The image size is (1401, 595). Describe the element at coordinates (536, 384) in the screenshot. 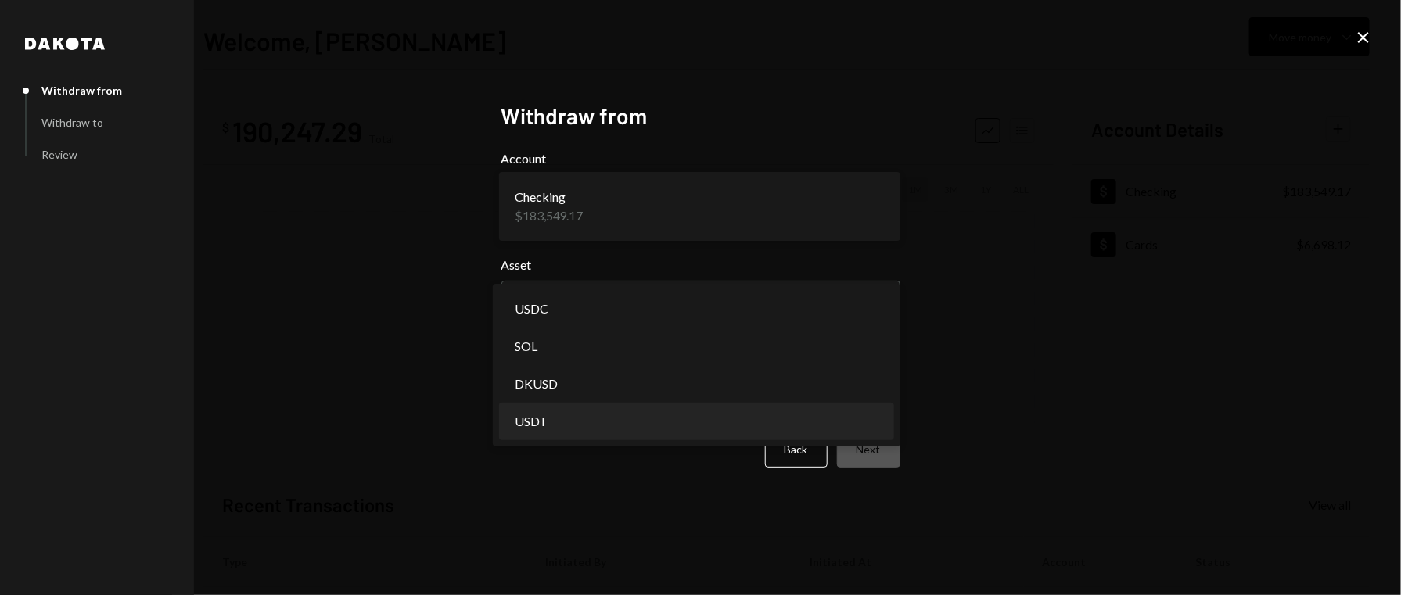

I see `span: DKUSD` at that location.